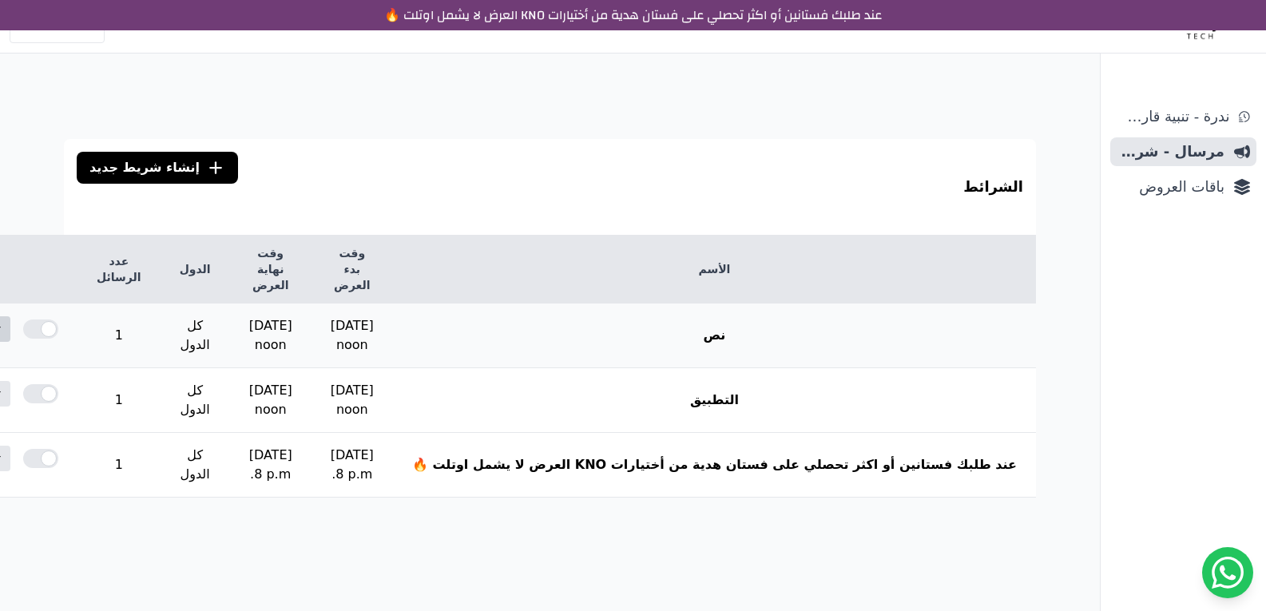 The image size is (1266, 611). Describe the element at coordinates (714, 400) in the screenshot. I see `th: التطبيق` at that location.